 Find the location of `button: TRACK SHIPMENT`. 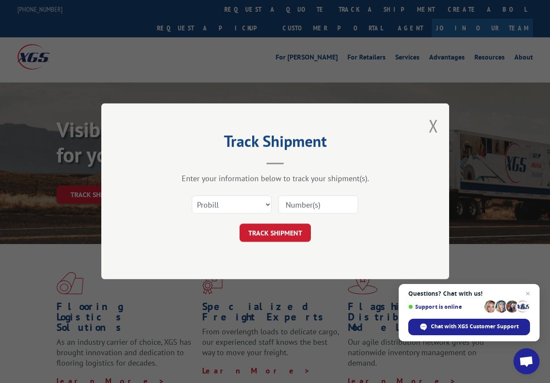

button: TRACK SHIPMENT is located at coordinates (275, 233).